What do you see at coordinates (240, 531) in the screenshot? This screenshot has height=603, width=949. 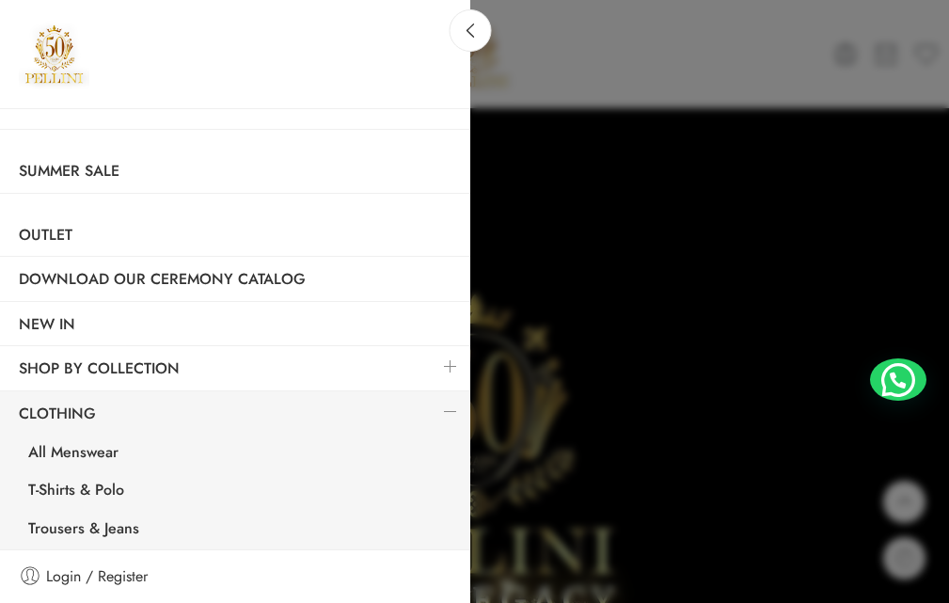 I see `a: Trousers & Jeans` at bounding box center [240, 531].